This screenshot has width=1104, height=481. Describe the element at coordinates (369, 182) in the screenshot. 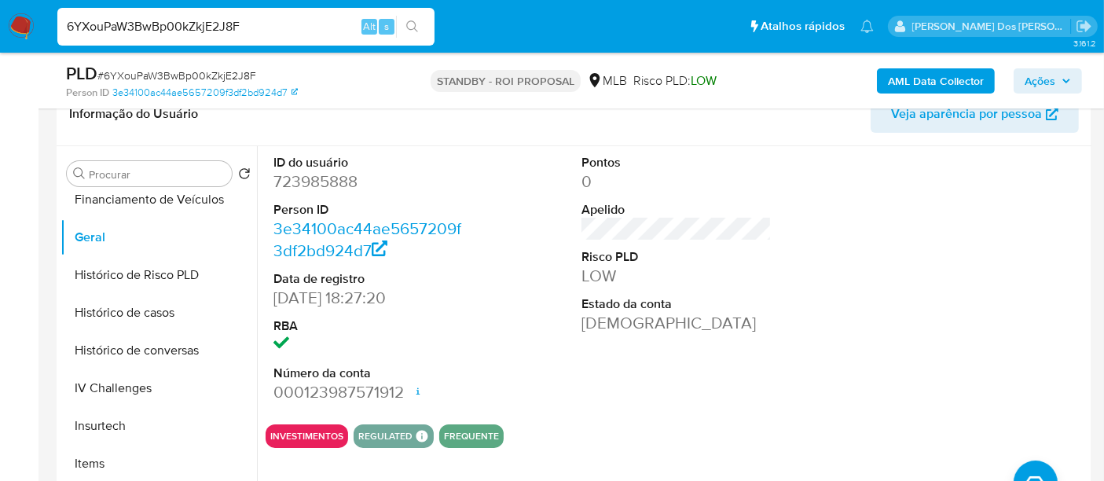

I see `dd: 723985888` at that location.